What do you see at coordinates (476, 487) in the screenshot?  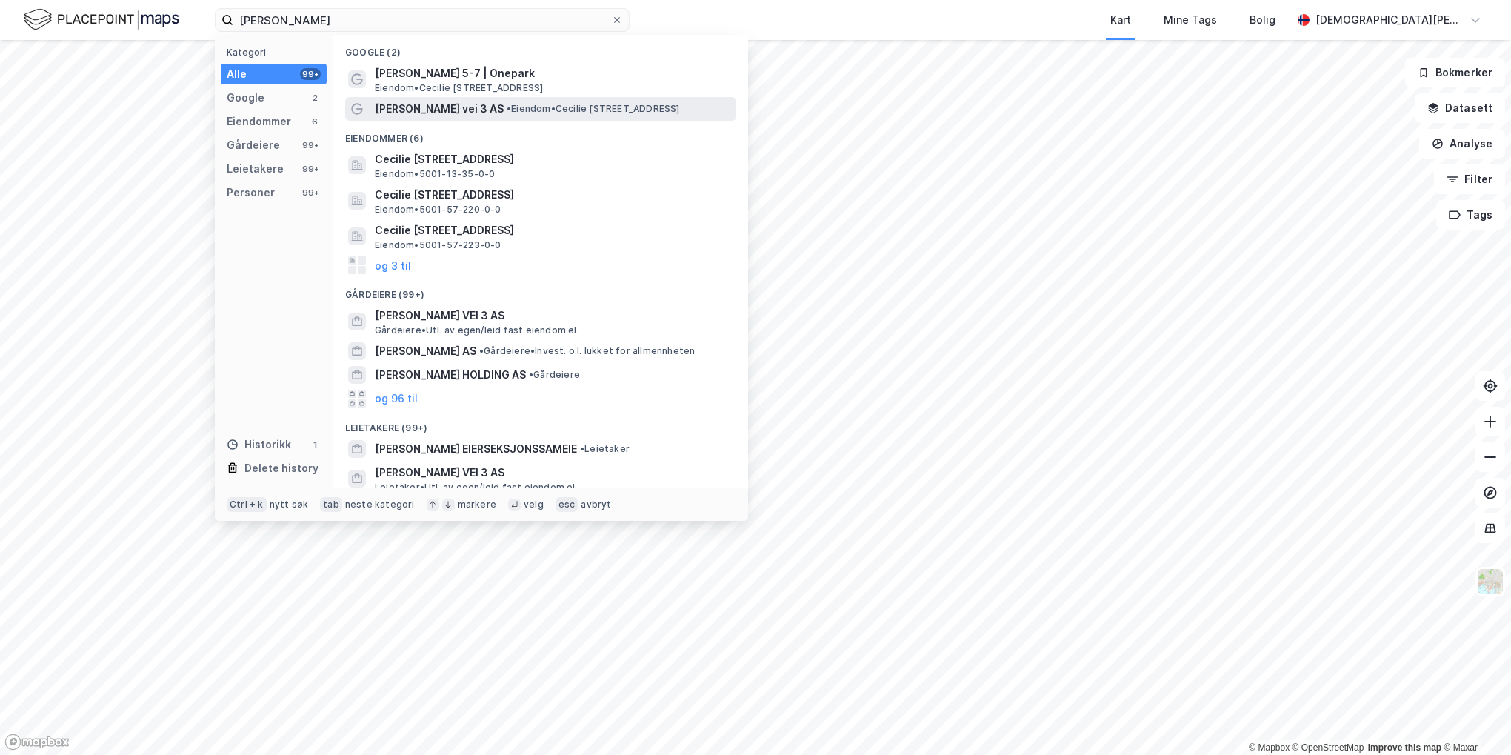 I see `span: Leietaker • Utl. av egen/leid fast eiendom el.` at bounding box center [476, 487].